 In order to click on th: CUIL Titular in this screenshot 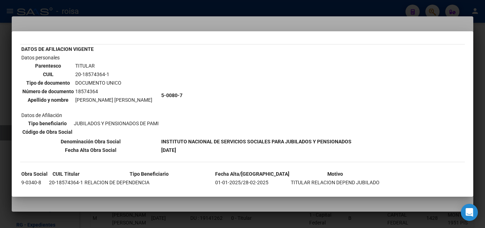, I will do `click(66, 174)`.